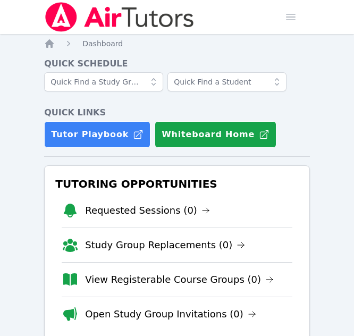 This screenshot has width=354, height=336. I want to click on input: Quick Find a Study Group, so click(104, 82).